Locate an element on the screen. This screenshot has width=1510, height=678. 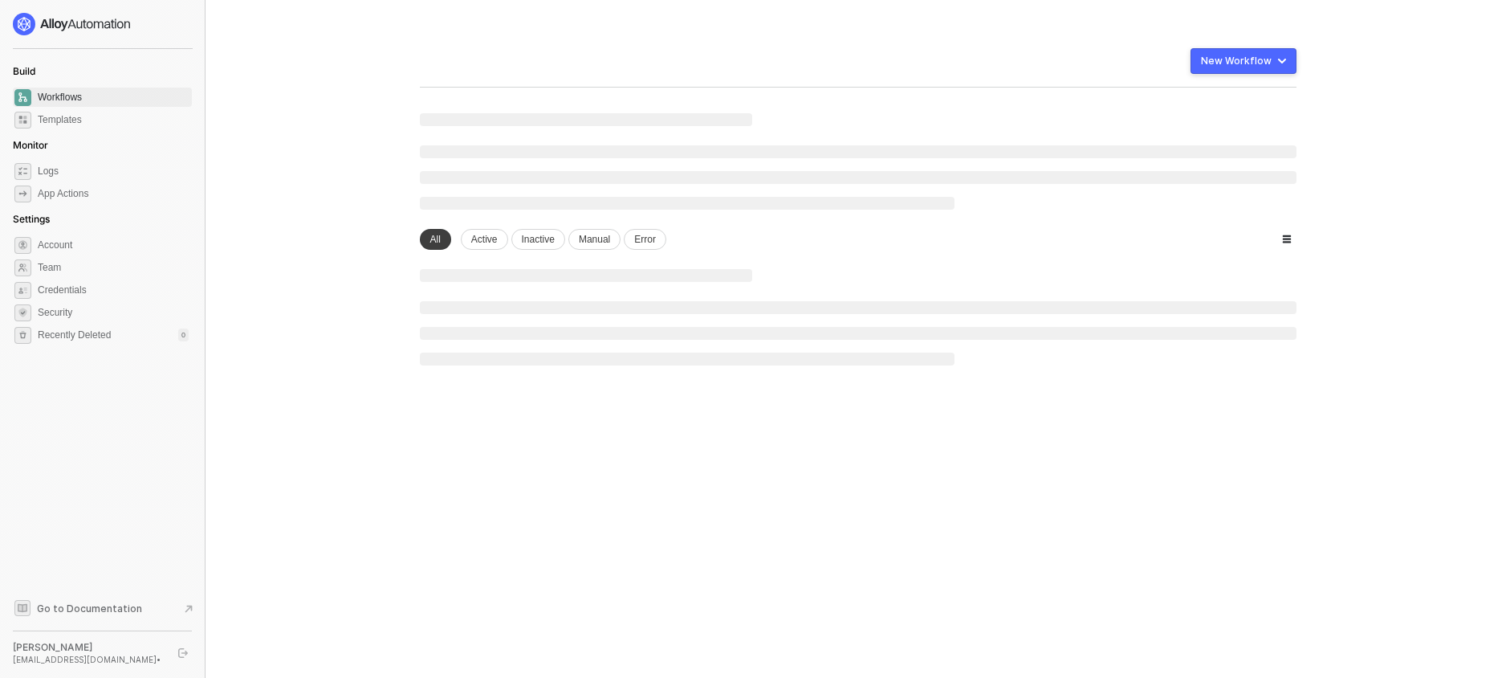
div: Manual is located at coordinates (594, 239).